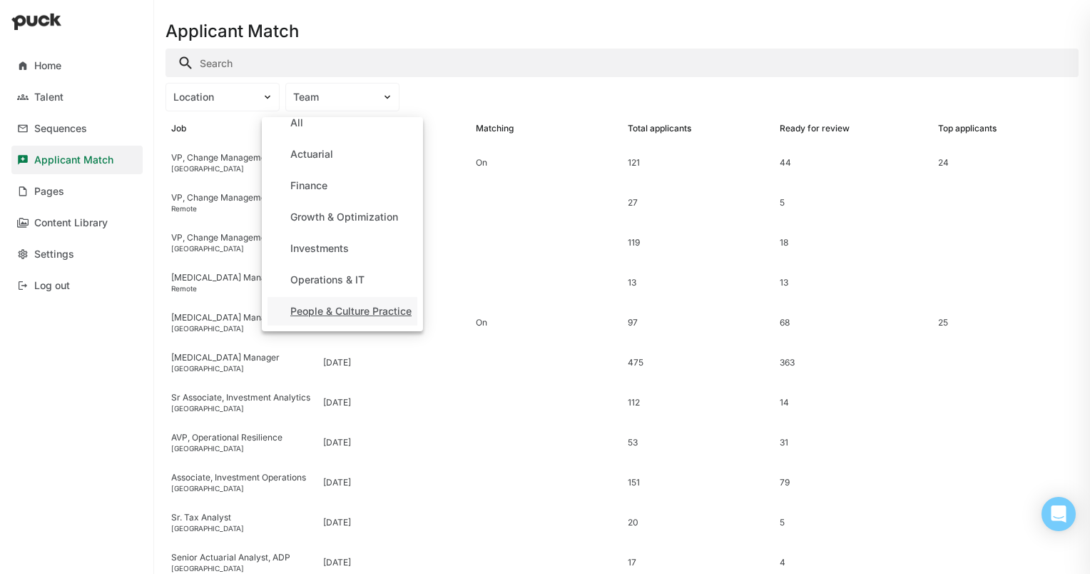 This screenshot has width=1090, height=574. Describe the element at coordinates (77, 128) in the screenshot. I see `a: Sequences` at that location.